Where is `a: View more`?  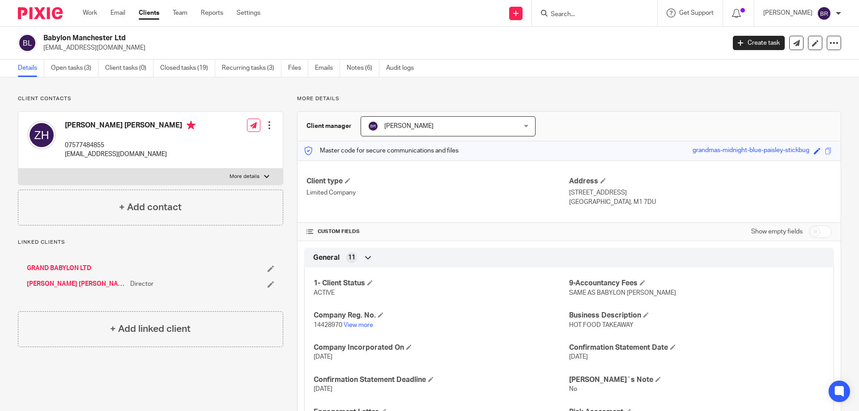 a: View more is located at coordinates (358, 325).